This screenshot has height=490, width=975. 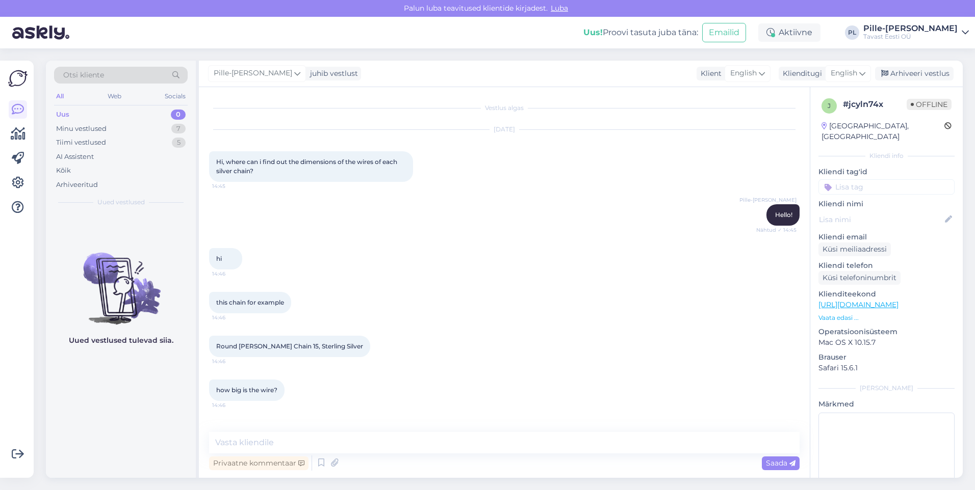 What do you see at coordinates (84, 75) in the screenshot?
I see `span: Otsi kliente` at bounding box center [84, 75].